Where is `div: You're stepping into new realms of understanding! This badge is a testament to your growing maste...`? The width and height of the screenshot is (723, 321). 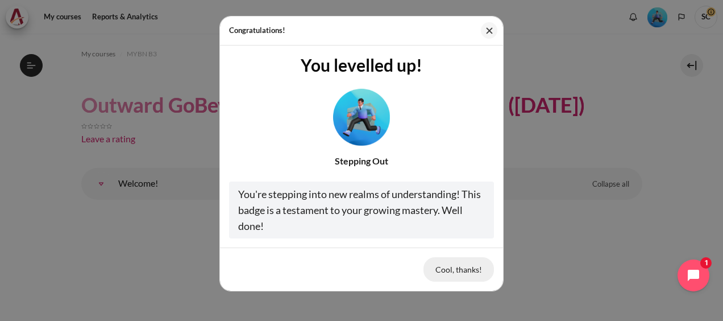
div: You're stepping into new realms of understanding! This badge is a testament to your growing maste... is located at coordinates (362, 210).